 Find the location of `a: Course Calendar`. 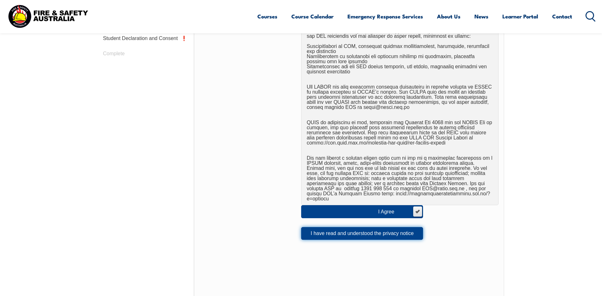

a: Course Calendar is located at coordinates (312, 16).